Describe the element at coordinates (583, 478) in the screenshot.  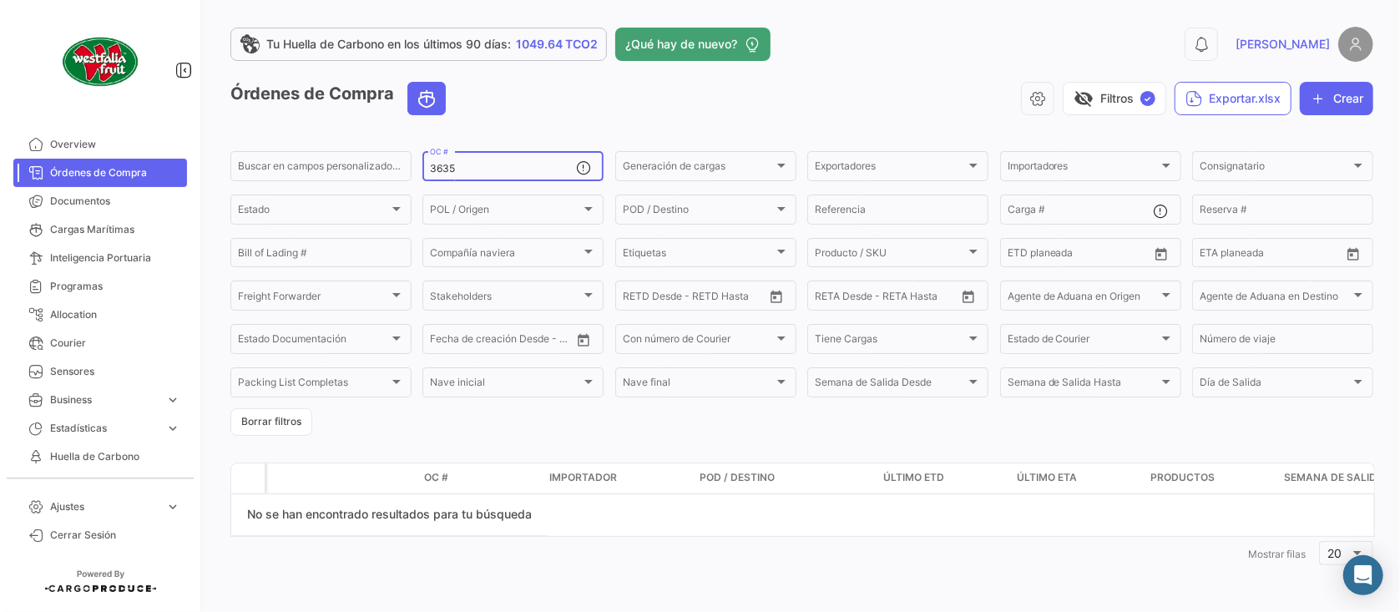
I see `span: Importador` at that location.